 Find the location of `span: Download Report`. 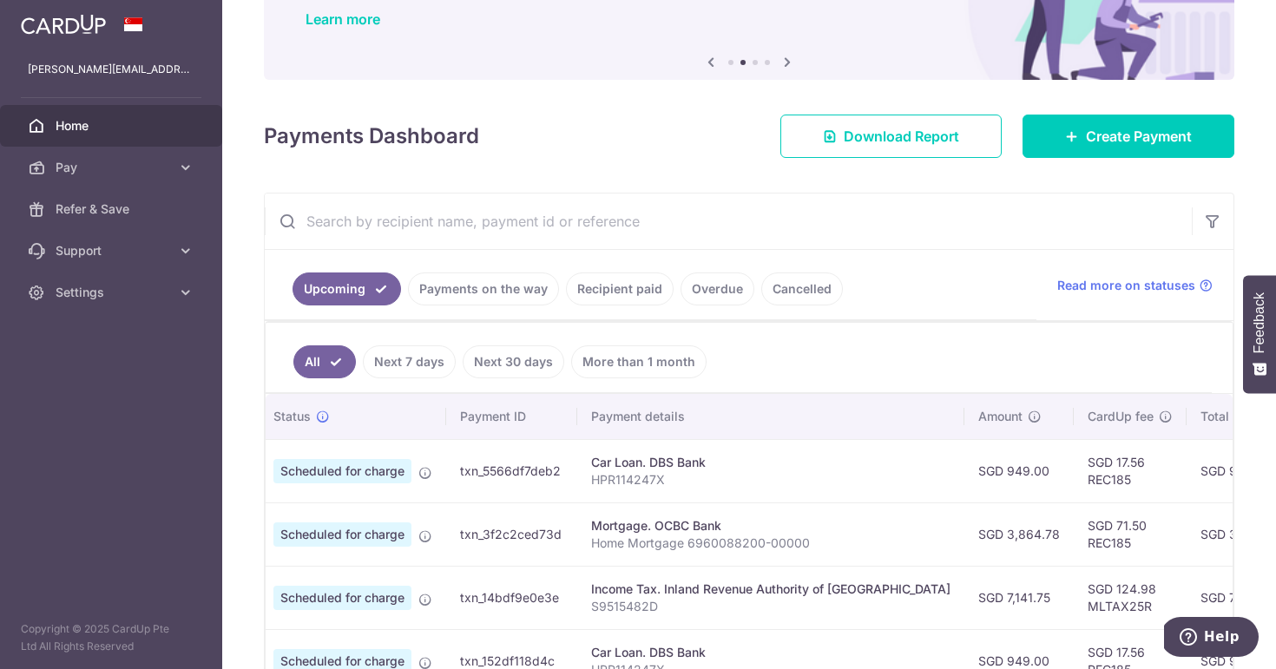

span: Download Report is located at coordinates (901, 136).